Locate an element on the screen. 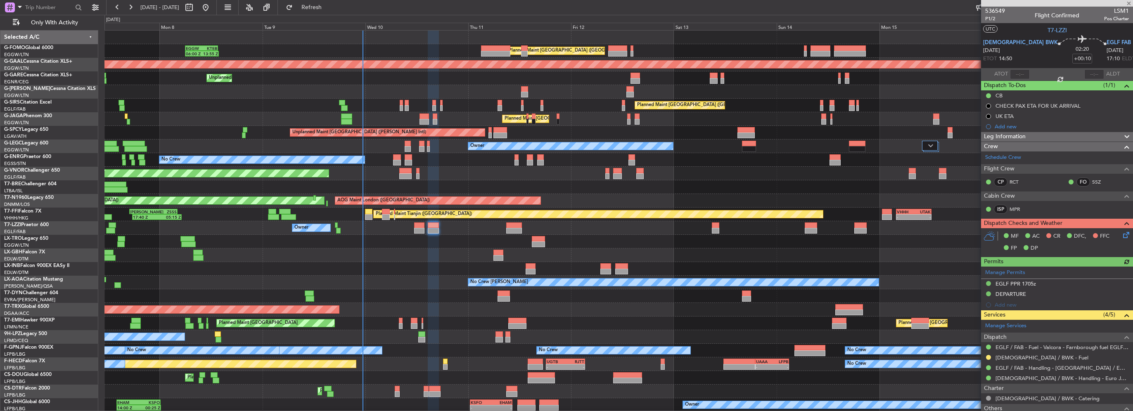 The height and width of the screenshot is (411, 1133). a: G-GARECessna Citation XLS+ is located at coordinates (38, 75).